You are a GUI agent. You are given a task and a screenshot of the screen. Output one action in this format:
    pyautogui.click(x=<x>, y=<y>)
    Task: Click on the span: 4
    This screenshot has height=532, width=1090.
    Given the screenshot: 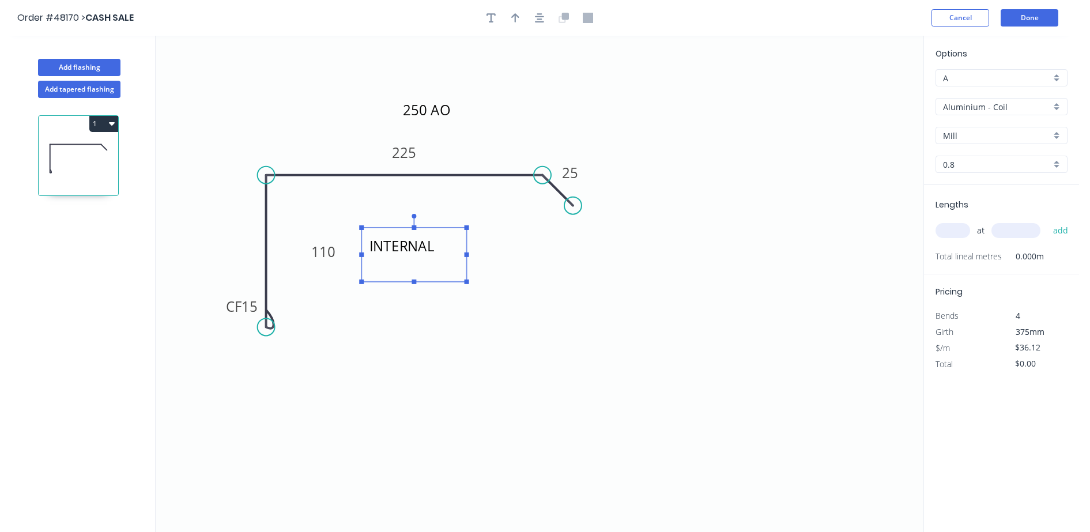 What is the action you would take?
    pyautogui.click(x=1018, y=315)
    